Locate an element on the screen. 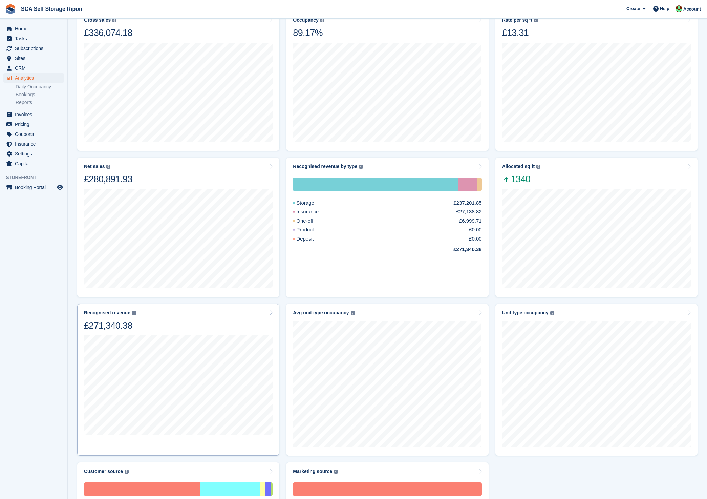 The height and width of the screenshot is (499, 707). span: Booking Portal is located at coordinates (35, 187).